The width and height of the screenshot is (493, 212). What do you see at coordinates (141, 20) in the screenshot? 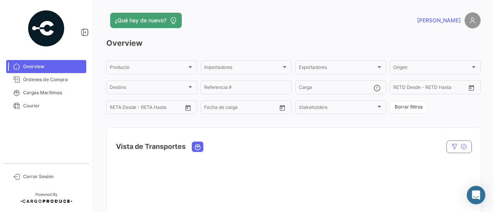
I see `span: ¿Qué hay de nuevo?` at bounding box center [141, 20].